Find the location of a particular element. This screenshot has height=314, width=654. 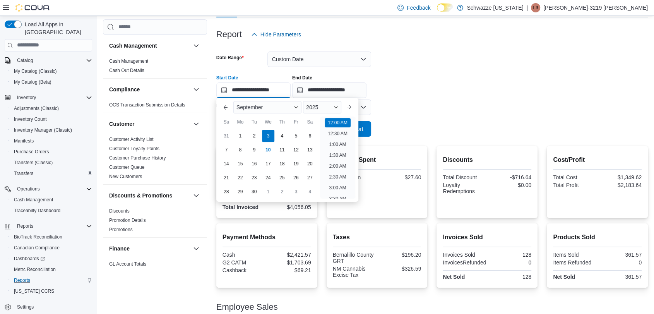

div: Bernalillo County GRT is located at coordinates (354, 258).